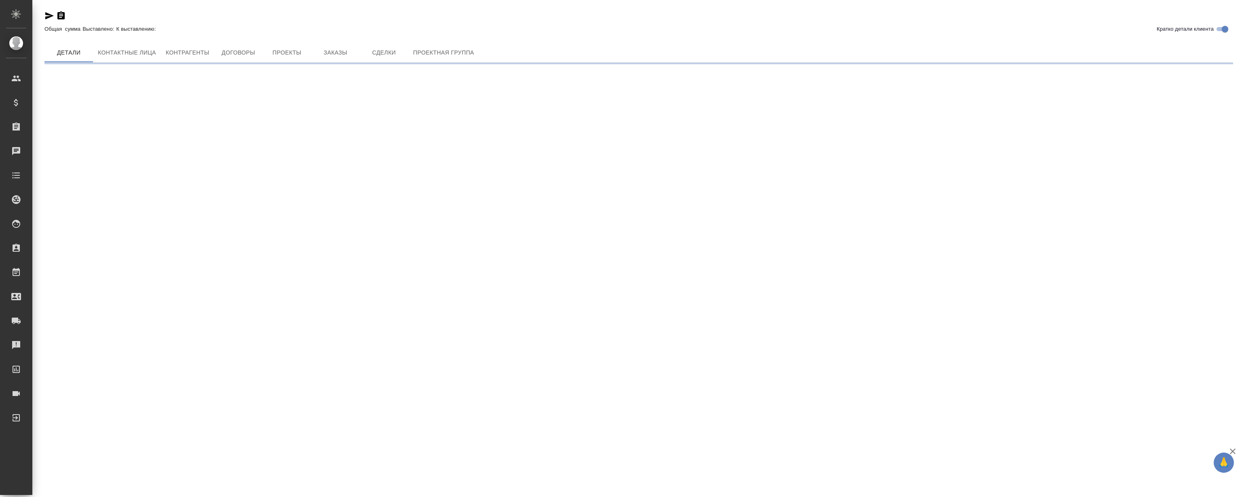  I want to click on button: Скопировать ссылку, so click(61, 16).